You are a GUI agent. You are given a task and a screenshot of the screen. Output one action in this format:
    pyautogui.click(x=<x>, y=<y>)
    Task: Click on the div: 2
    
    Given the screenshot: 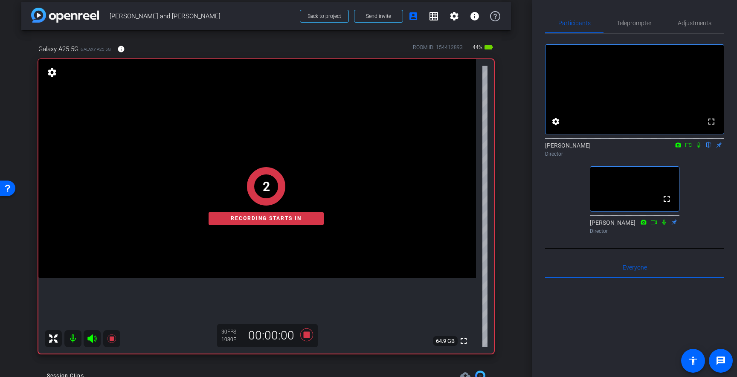 What is the action you would take?
    pyautogui.click(x=266, y=186)
    